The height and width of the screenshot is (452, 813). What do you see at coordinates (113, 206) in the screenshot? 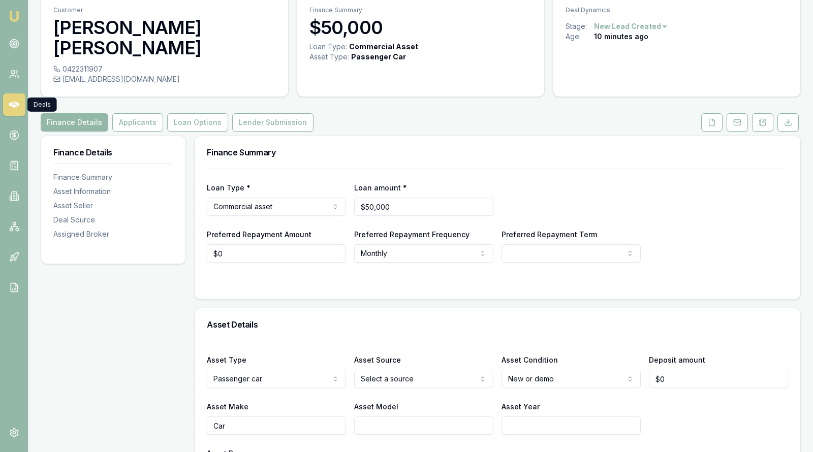
I see `div: Asset Seller` at bounding box center [113, 206].